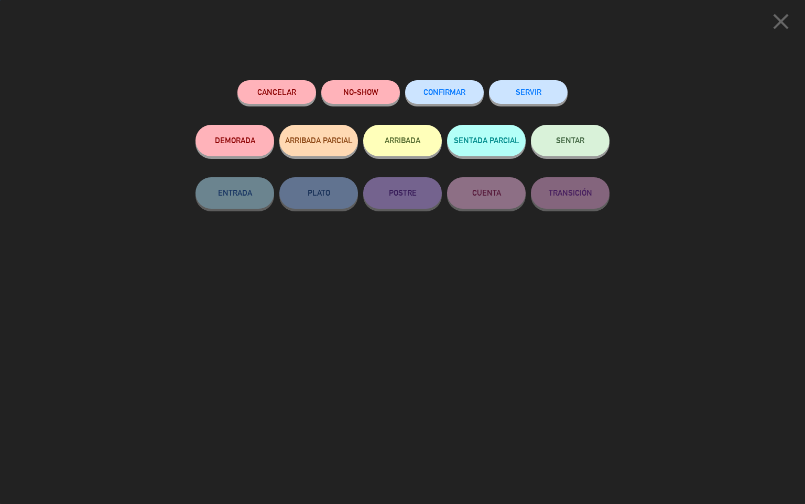 The width and height of the screenshot is (805, 504). What do you see at coordinates (570, 140) in the screenshot?
I see `span: SENTAR` at bounding box center [570, 140].